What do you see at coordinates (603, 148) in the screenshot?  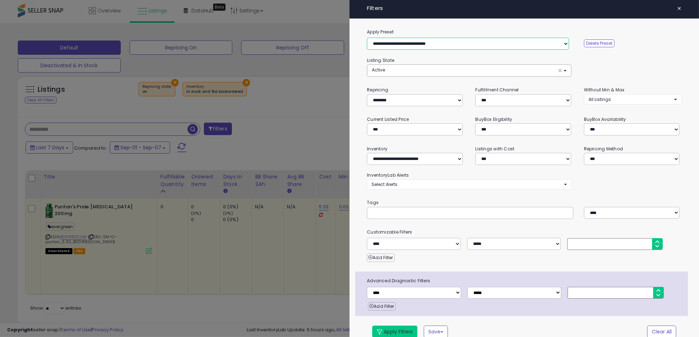 I see `small: Repricing Method` at bounding box center [603, 148].